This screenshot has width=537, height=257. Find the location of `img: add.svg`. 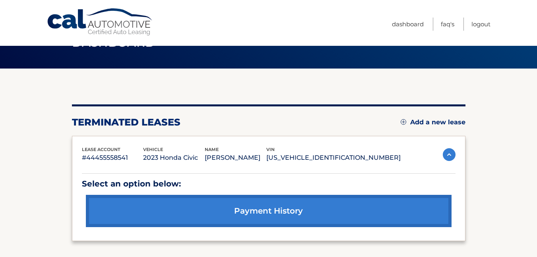

img: add.svg is located at coordinates (404, 122).